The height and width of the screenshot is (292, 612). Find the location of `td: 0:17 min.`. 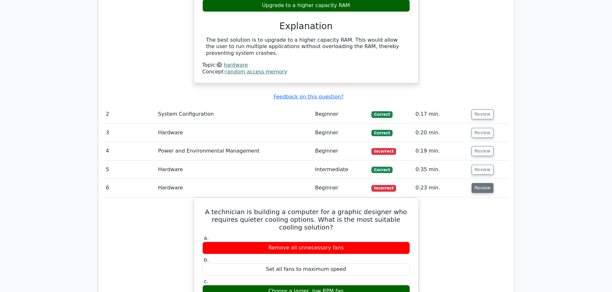

td: 0:17 min. is located at coordinates (440, 114).